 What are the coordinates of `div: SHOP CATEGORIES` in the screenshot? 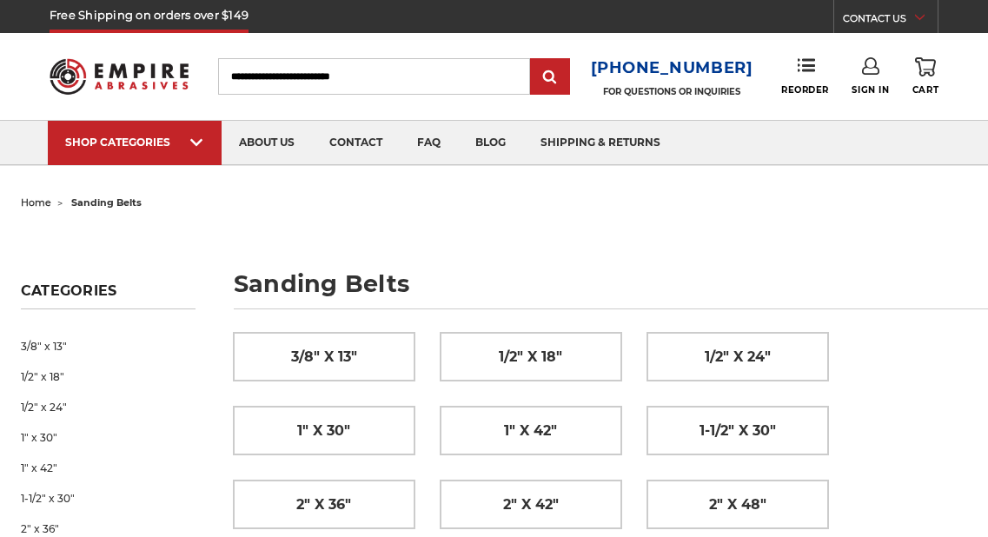 It's located at (135, 142).